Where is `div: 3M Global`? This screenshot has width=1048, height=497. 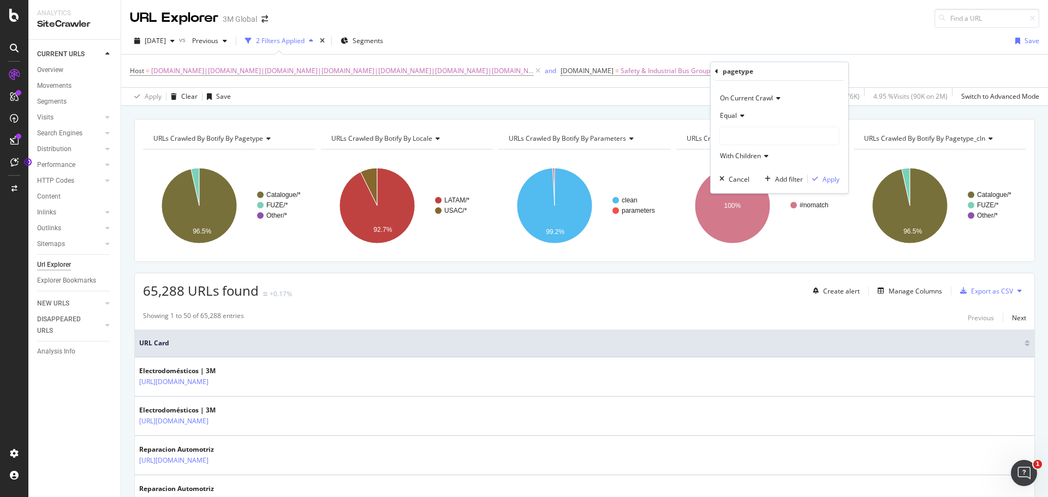
div: 3M Global is located at coordinates (240, 19).